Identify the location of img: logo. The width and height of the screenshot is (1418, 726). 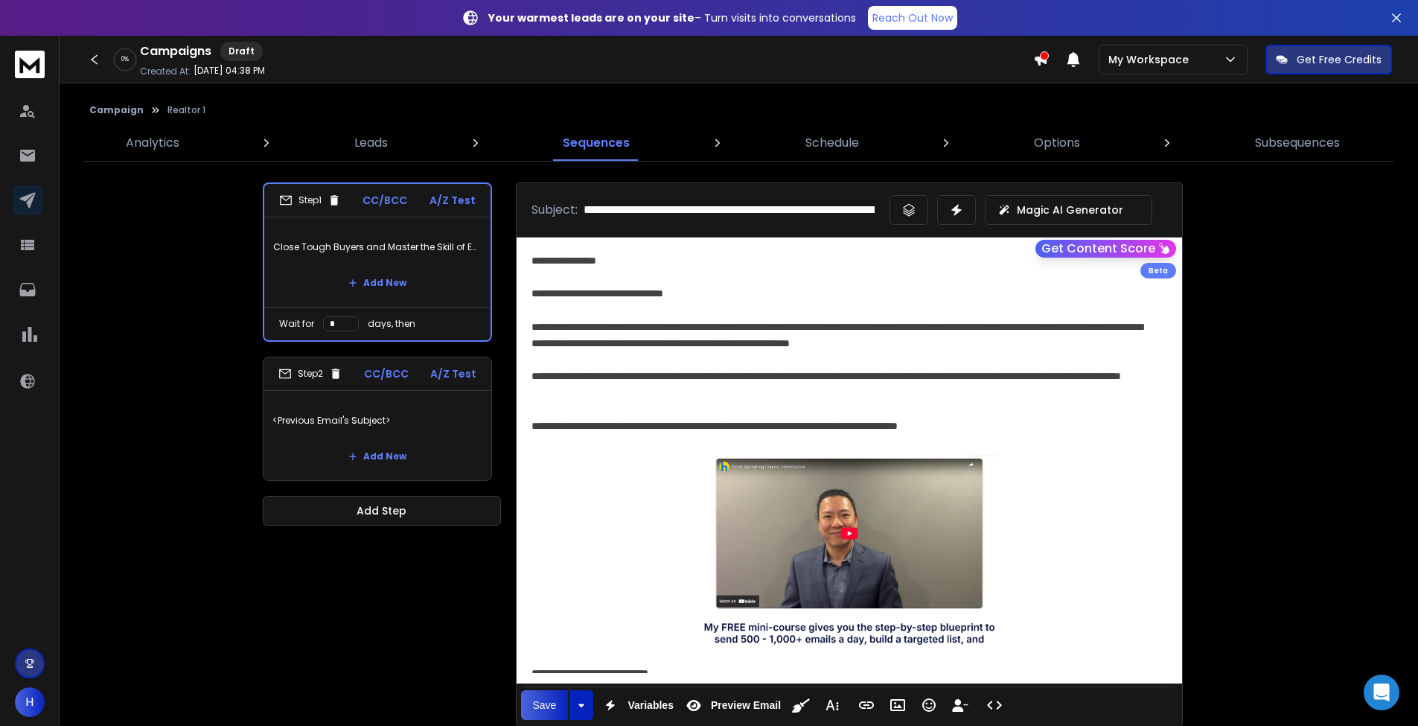
(30, 64).